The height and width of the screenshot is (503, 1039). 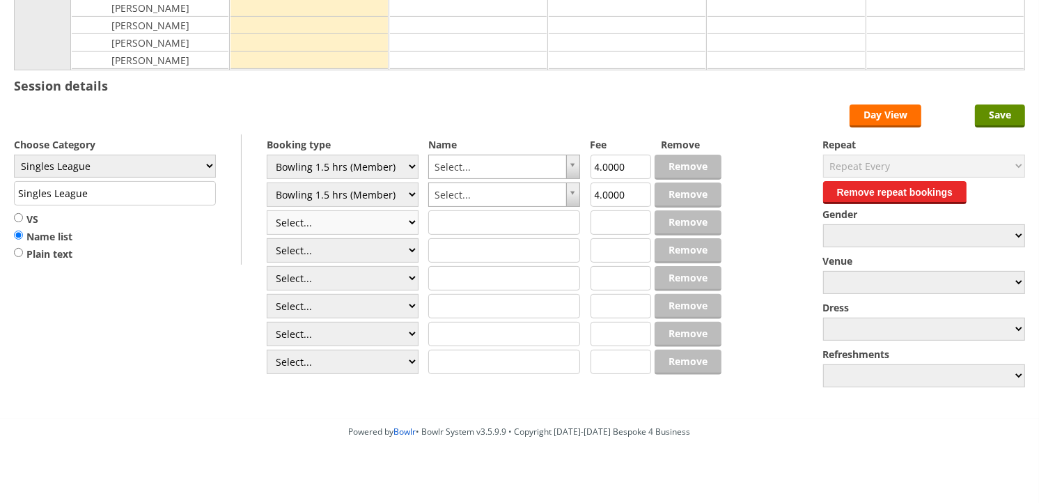 What do you see at coordinates (885, 116) in the screenshot?
I see `a: Day View` at bounding box center [885, 116].